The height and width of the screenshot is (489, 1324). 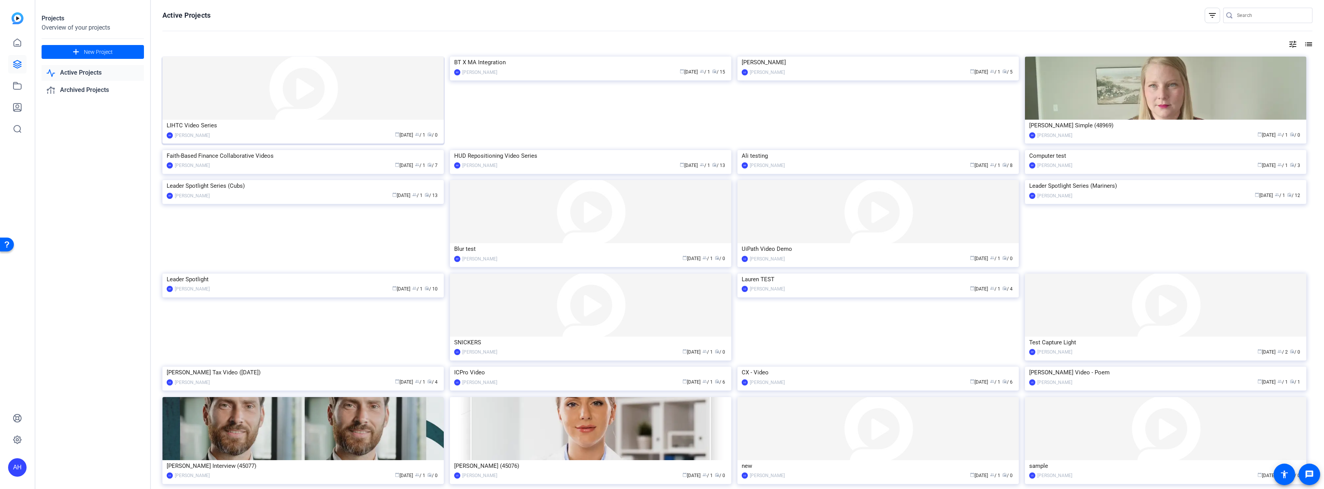 I want to click on div: Projects, so click(x=93, y=18).